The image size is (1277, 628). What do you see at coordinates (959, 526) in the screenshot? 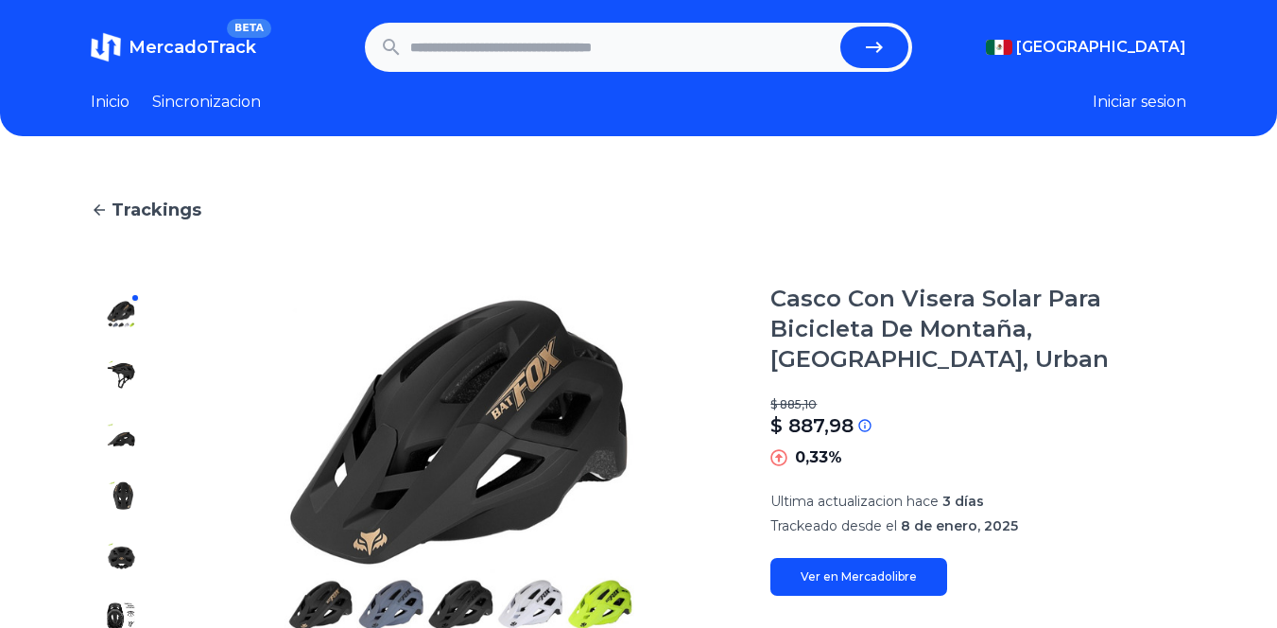
I see `span: 8 de enero, 2025` at bounding box center [959, 526].